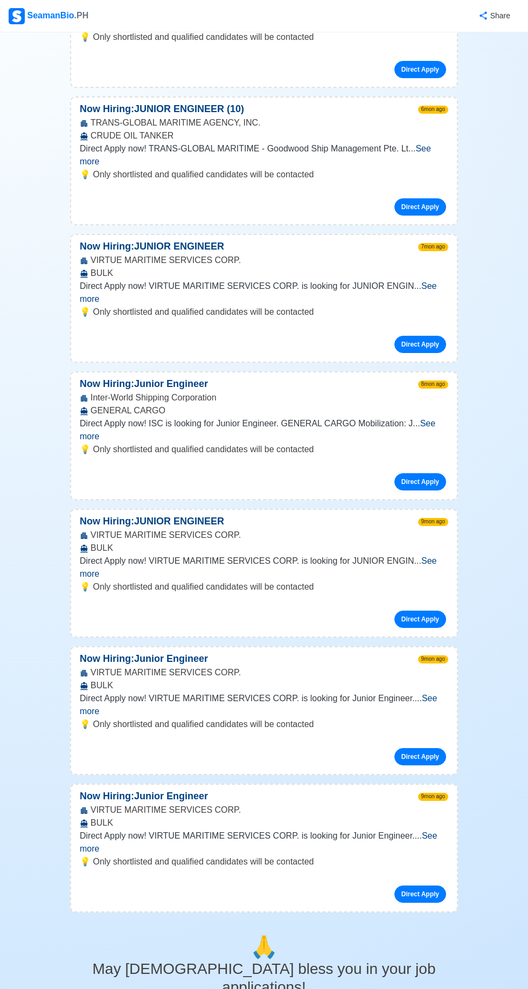 The width and height of the screenshot is (528, 989). What do you see at coordinates (162, 109) in the screenshot?
I see `p: Now Hiring: JUNIOR ENGINEER (10)` at bounding box center [162, 109].